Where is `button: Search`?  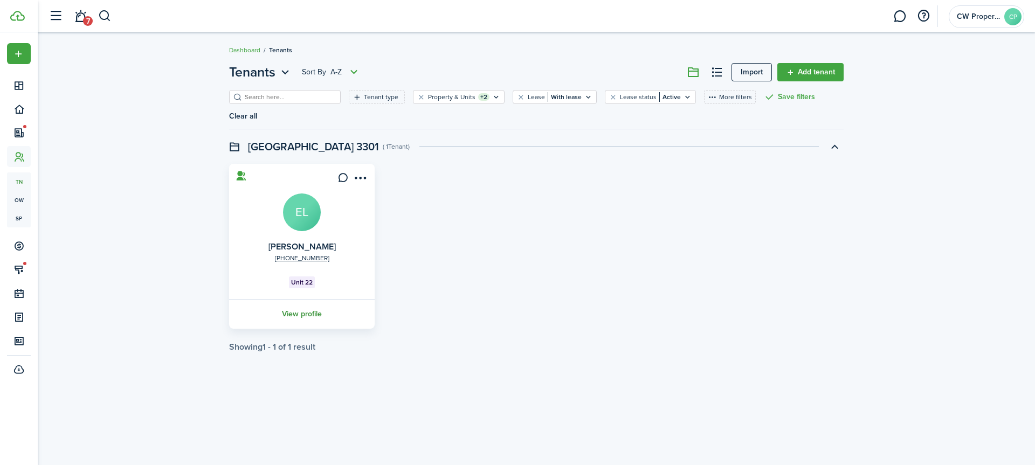 button: Search is located at coordinates (105, 16).